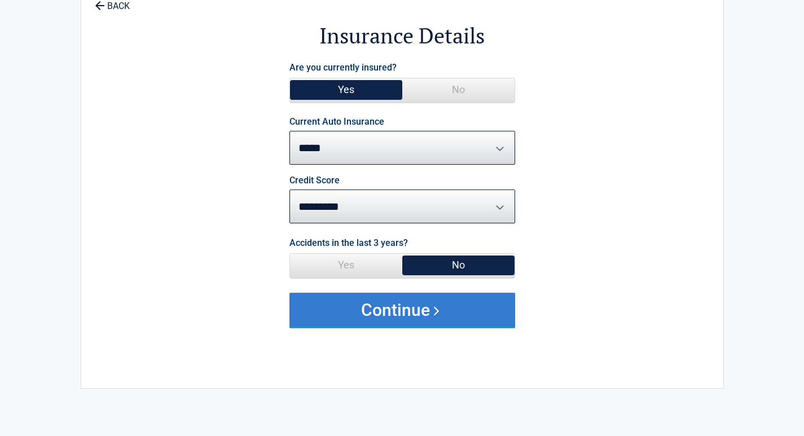 The height and width of the screenshot is (436, 804). Describe the element at coordinates (314, 181) in the screenshot. I see `label: Credit Score` at that location.